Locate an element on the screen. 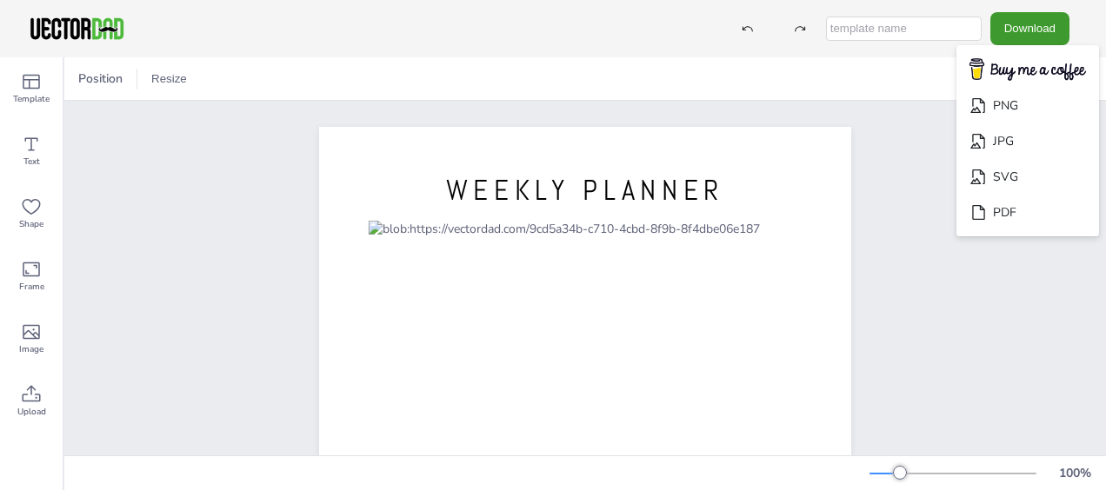 Image resolution: width=1106 pixels, height=490 pixels. li: SVG is located at coordinates (1028, 177).